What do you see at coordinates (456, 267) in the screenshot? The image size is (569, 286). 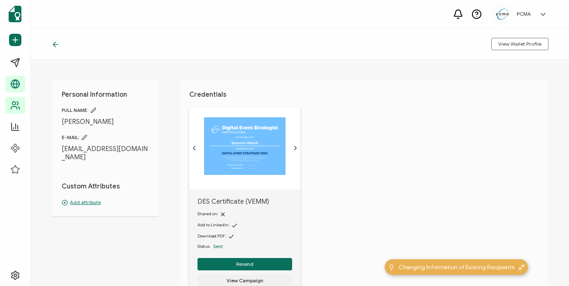 I see `span: Changing Information of Existing Recipients` at bounding box center [456, 267].